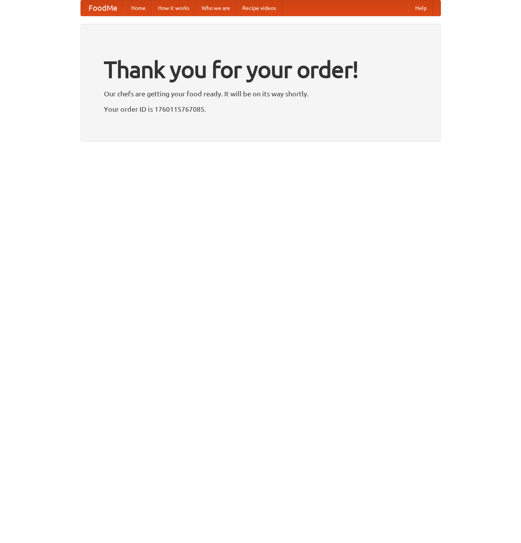  I want to click on a: How it works, so click(174, 8).